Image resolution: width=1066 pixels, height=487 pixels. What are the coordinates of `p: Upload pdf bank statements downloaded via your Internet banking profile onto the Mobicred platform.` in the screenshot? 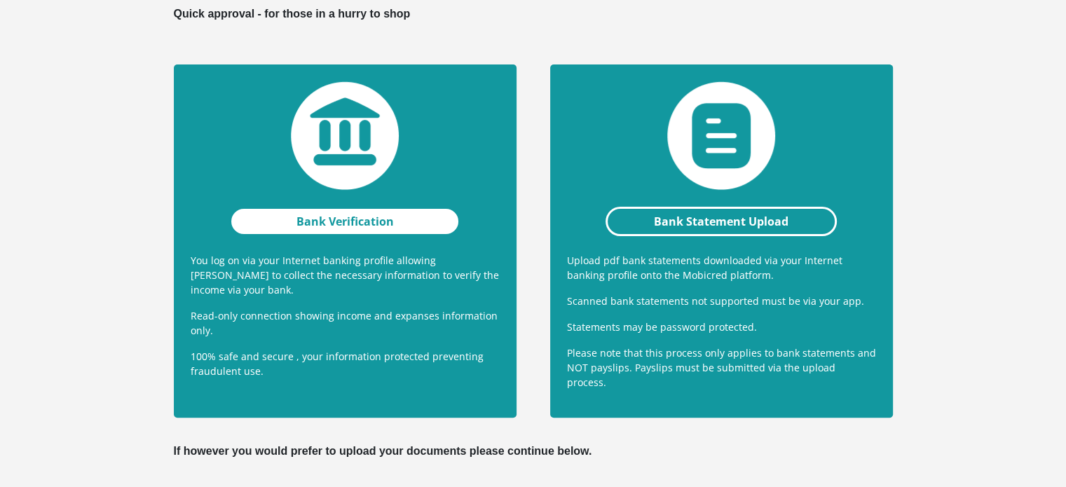 It's located at (721, 268).